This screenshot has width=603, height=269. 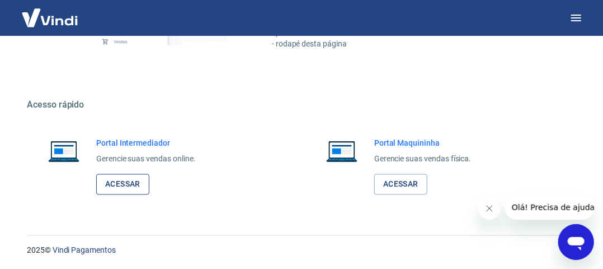 I want to click on h5: Acesso rápido, so click(x=302, y=105).